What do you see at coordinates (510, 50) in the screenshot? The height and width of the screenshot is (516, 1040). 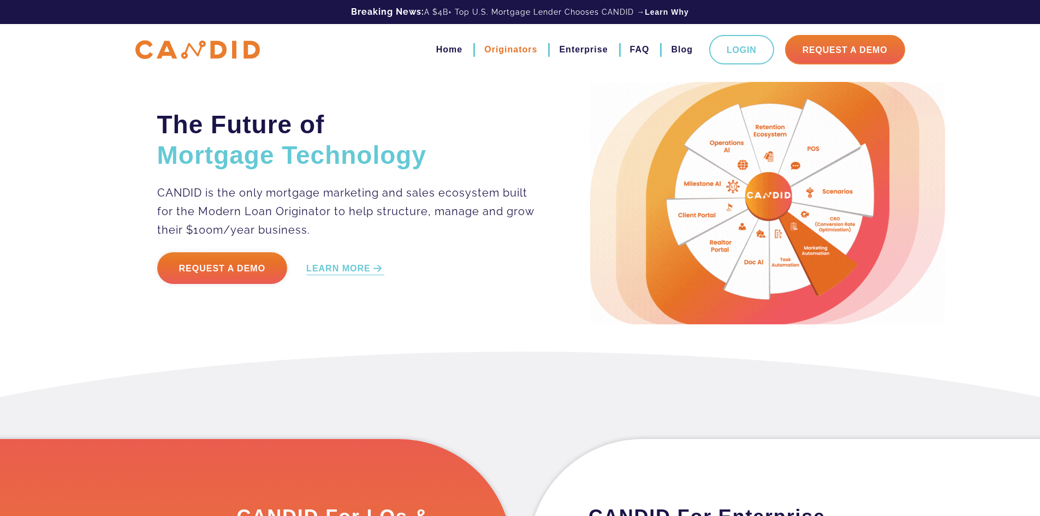 I see `a: Originators` at bounding box center [510, 50].